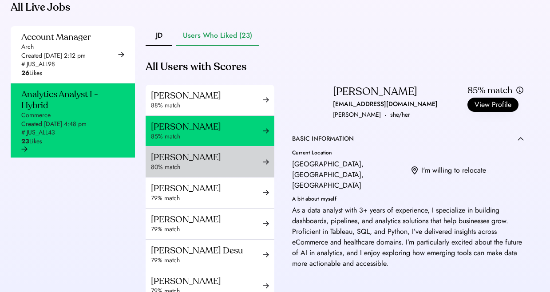 Image resolution: width=550 pixels, height=292 pixels. I want to click on div: # JUS_ALL98, so click(38, 64).